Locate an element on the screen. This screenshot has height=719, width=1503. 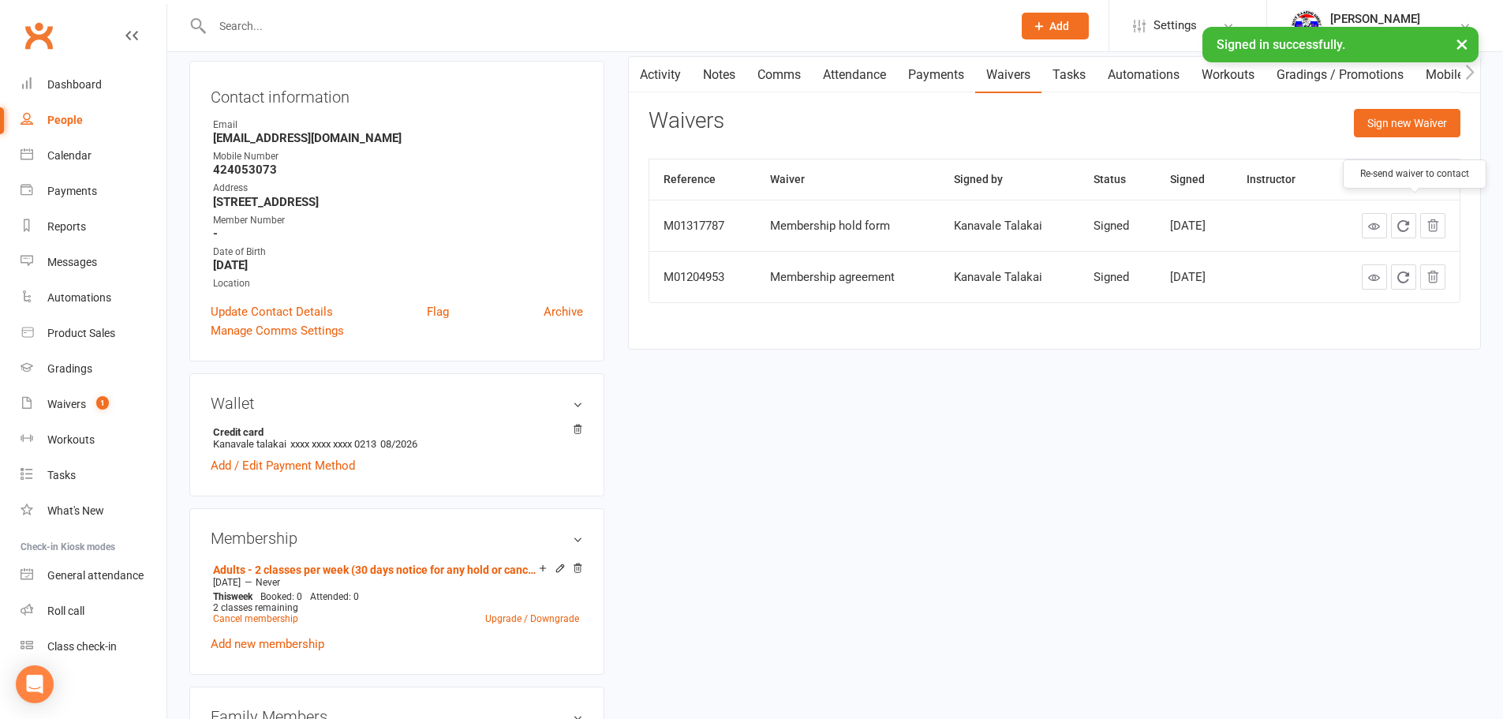
strong: 424053073 is located at coordinates (398, 170).